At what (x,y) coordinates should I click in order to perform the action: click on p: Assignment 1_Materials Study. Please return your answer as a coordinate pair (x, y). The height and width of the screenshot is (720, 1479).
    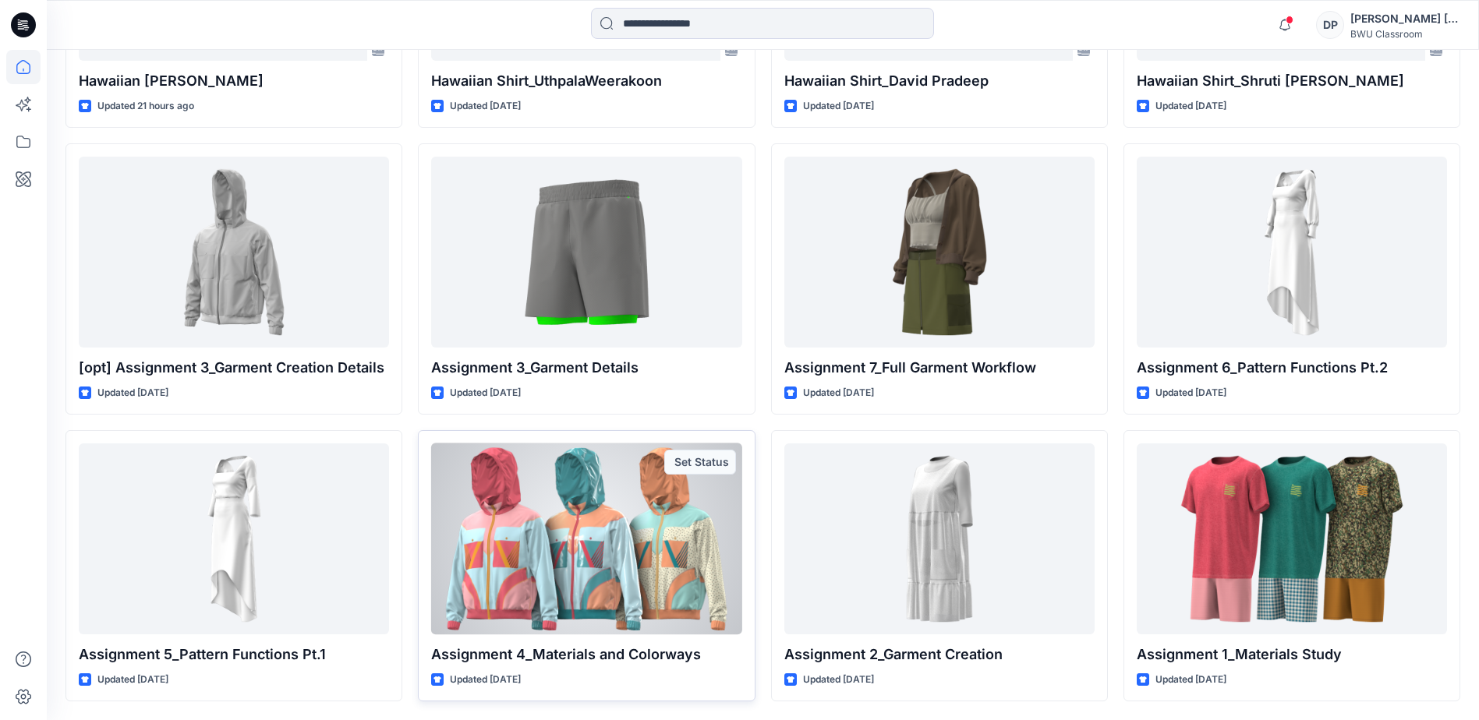
    Looking at the image, I should click on (1292, 655).